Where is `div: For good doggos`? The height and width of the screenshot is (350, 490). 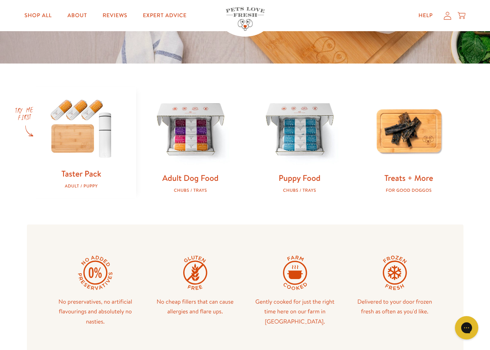 div: For good doggos is located at coordinates (409, 190).